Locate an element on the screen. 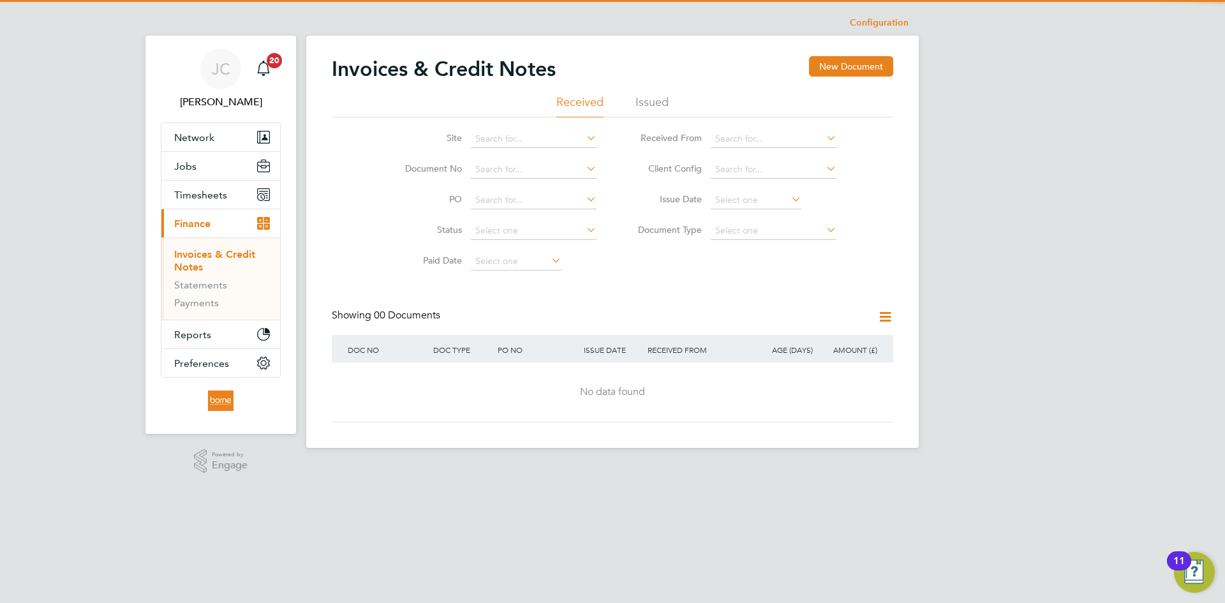  label: Document No is located at coordinates (425, 168).